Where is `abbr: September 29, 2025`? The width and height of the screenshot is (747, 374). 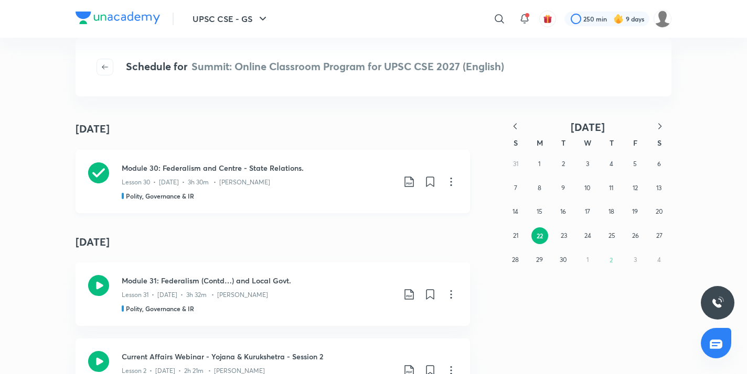
abbr: September 29, 2025 is located at coordinates (539, 260).